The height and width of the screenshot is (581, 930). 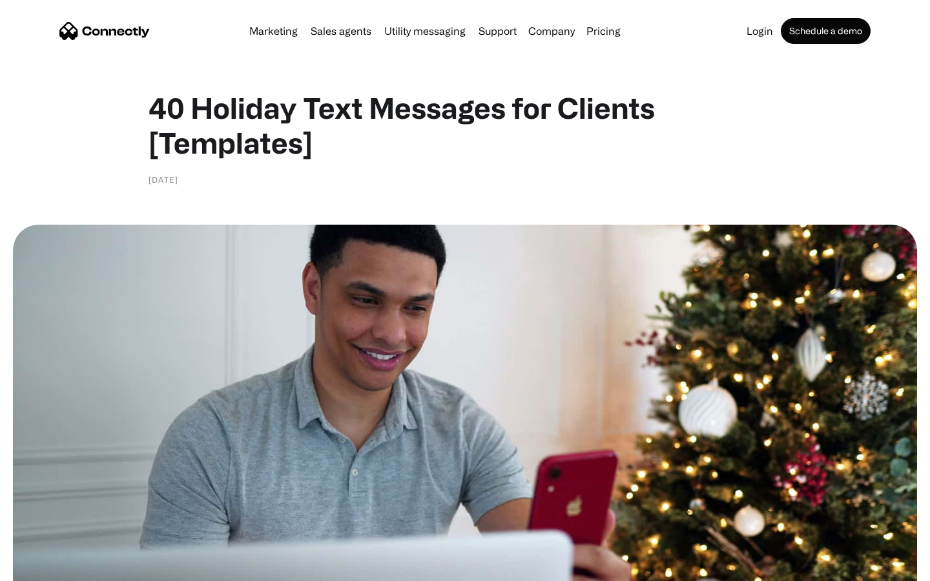 What do you see at coordinates (603, 31) in the screenshot?
I see `a: Pricing` at bounding box center [603, 31].